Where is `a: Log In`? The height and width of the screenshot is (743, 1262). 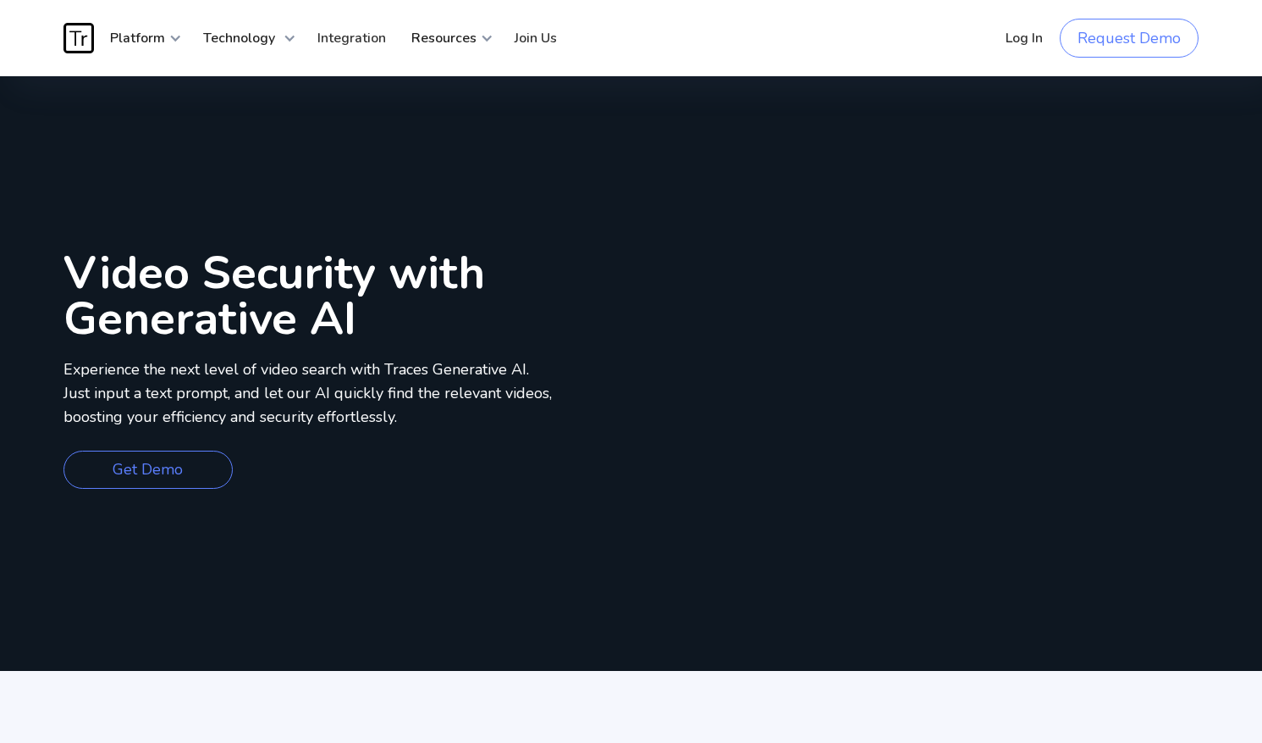
a: Log In is located at coordinates (1025, 38).